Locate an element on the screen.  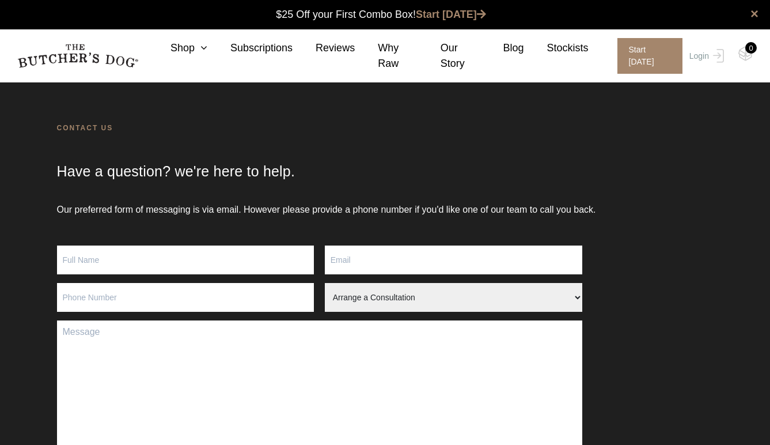
a: Subscriptions is located at coordinates (250, 48).